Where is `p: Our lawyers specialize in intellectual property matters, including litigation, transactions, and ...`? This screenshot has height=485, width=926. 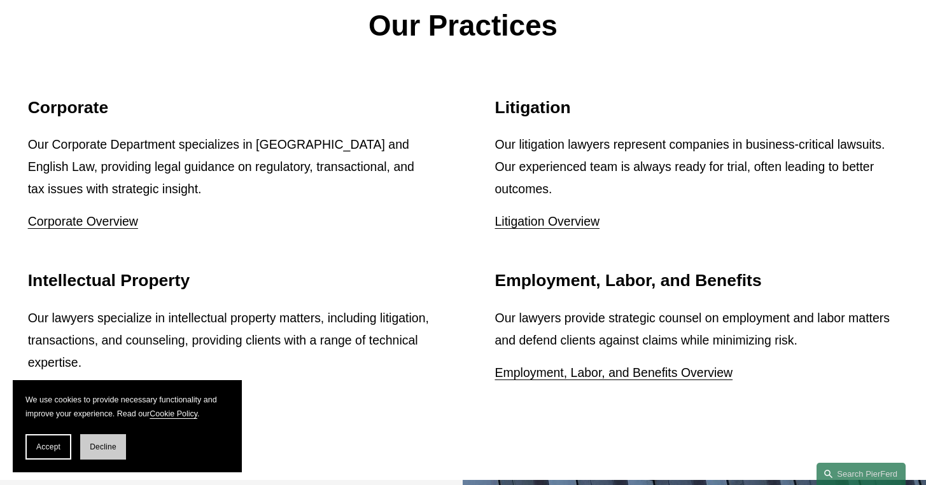
p: Our lawyers specialize in intellectual property matters, including litigation, transactions, and ... is located at coordinates (230, 340).